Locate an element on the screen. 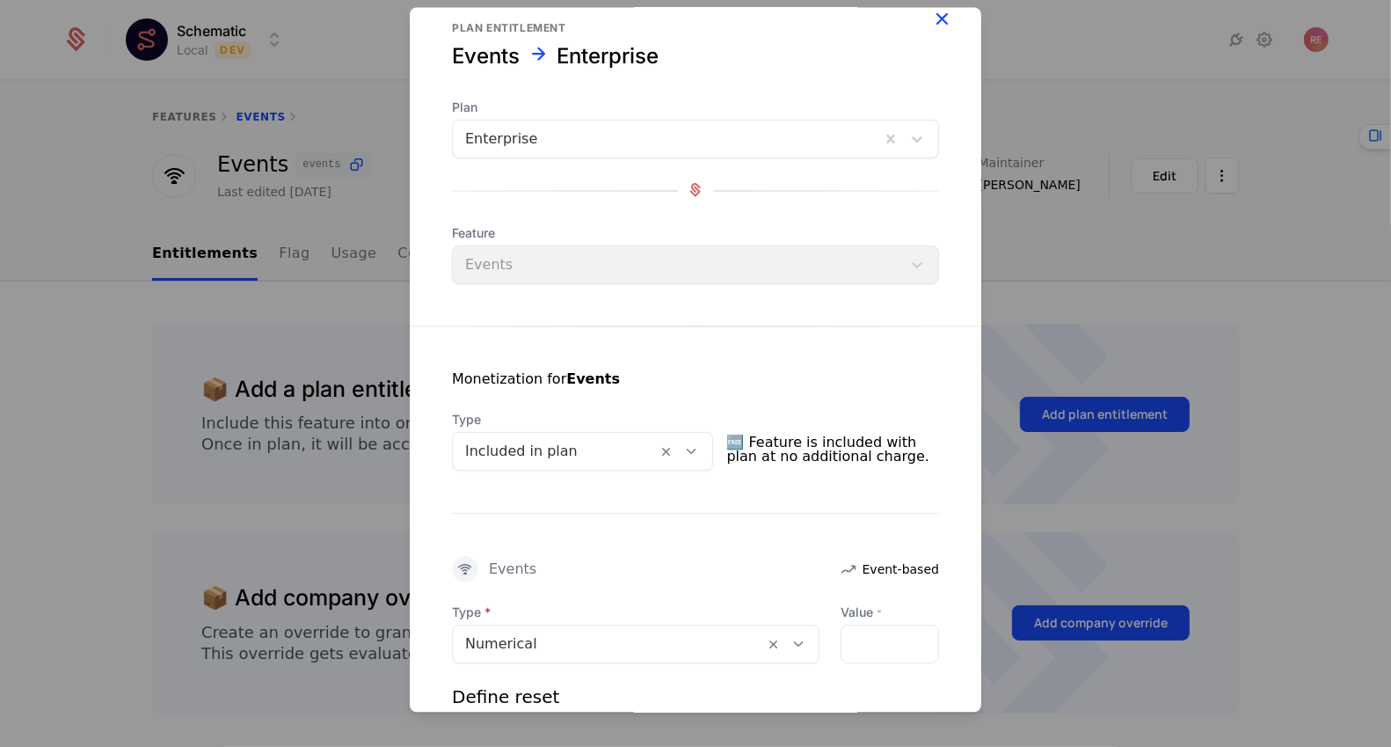  div: Monetization for is located at coordinates (536, 379).